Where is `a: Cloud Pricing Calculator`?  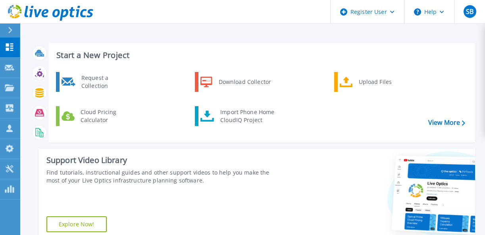
a: Cloud Pricing Calculator is located at coordinates (97, 116).